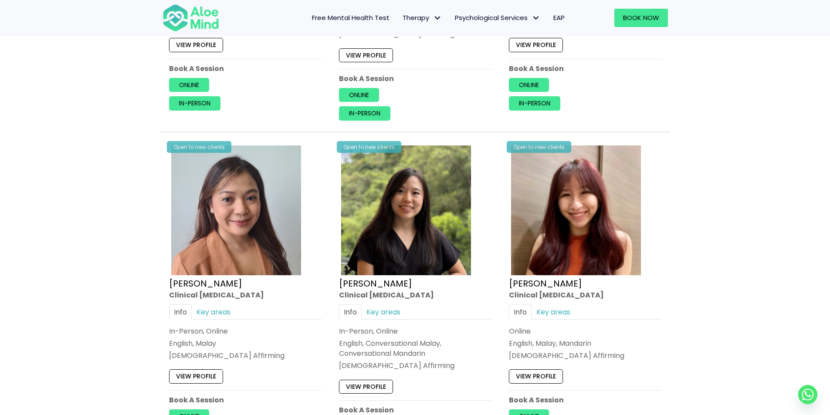 This screenshot has width=830, height=415. I want to click on span: Therapy: submenu, so click(438, 18).